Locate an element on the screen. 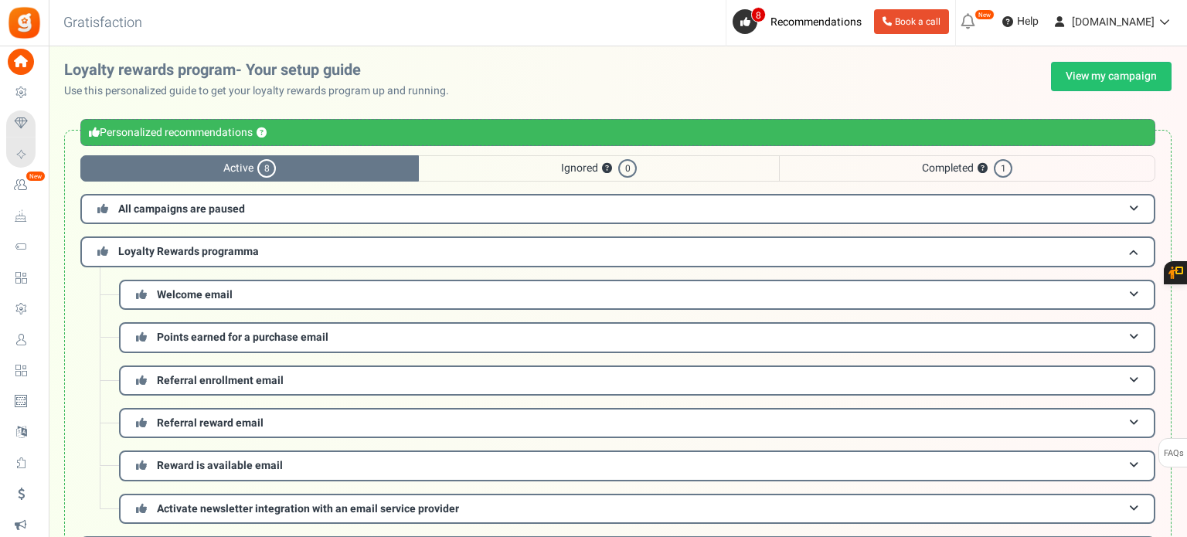 The height and width of the screenshot is (537, 1187). a: View my campaign is located at coordinates (1112, 77).